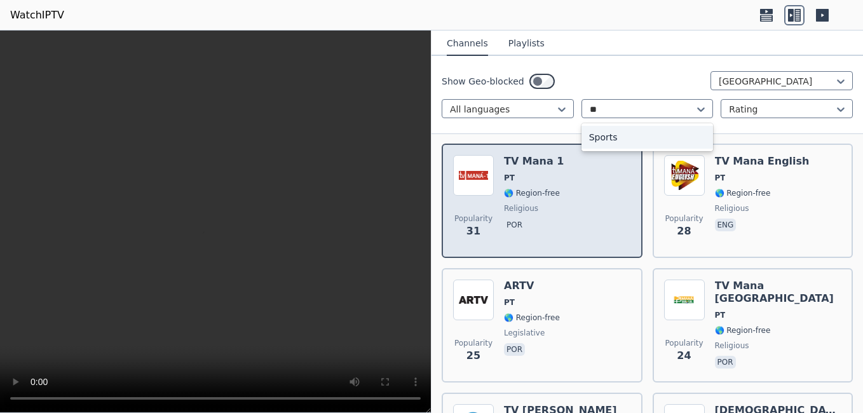  What do you see at coordinates (685, 175) in the screenshot?
I see `img: TV Mana English` at bounding box center [685, 175].